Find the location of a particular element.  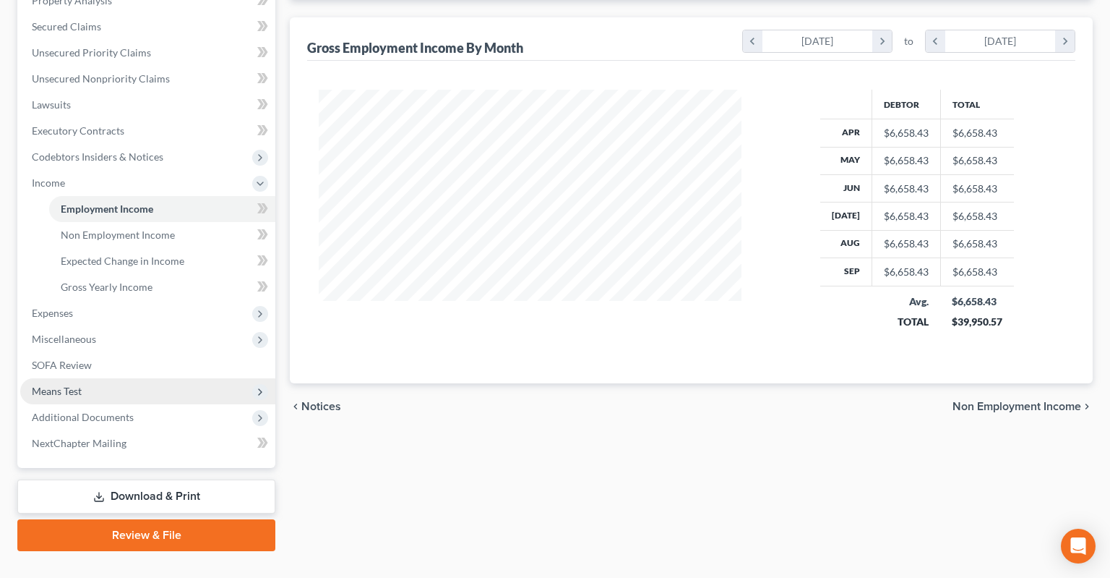

span: Expected Change in Income is located at coordinates (122, 260).